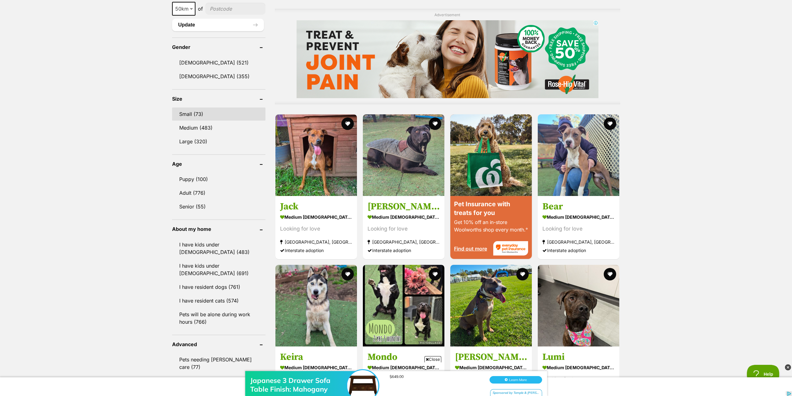 The height and width of the screenshot is (396, 792). Describe the element at coordinates (579, 155) in the screenshot. I see `img: Bear - American Staffordshire Terrier Dog` at that location.